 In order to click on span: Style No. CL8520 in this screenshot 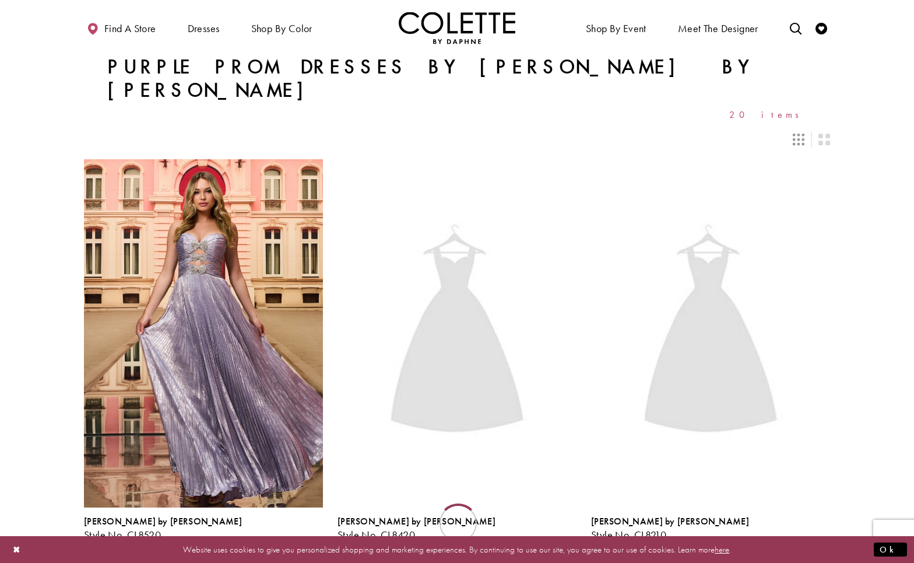, I will do `click(122, 534)`.